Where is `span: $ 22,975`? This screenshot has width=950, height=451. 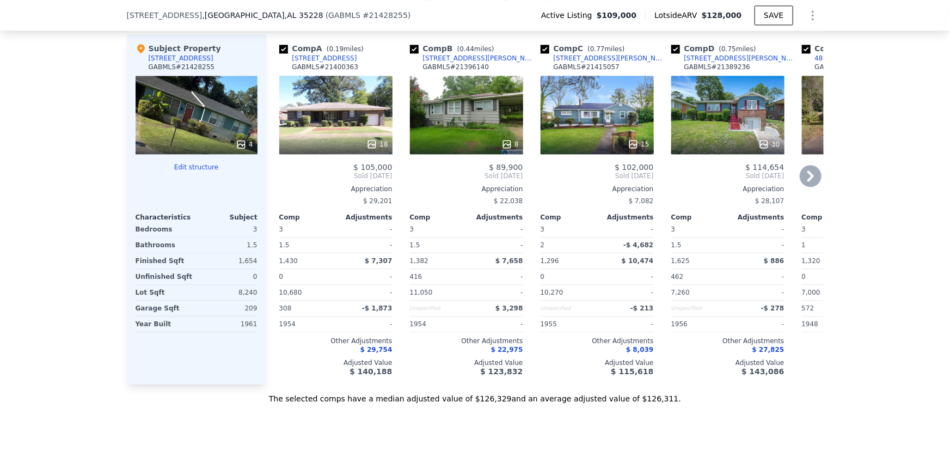 span: $ 22,975 is located at coordinates (507, 350).